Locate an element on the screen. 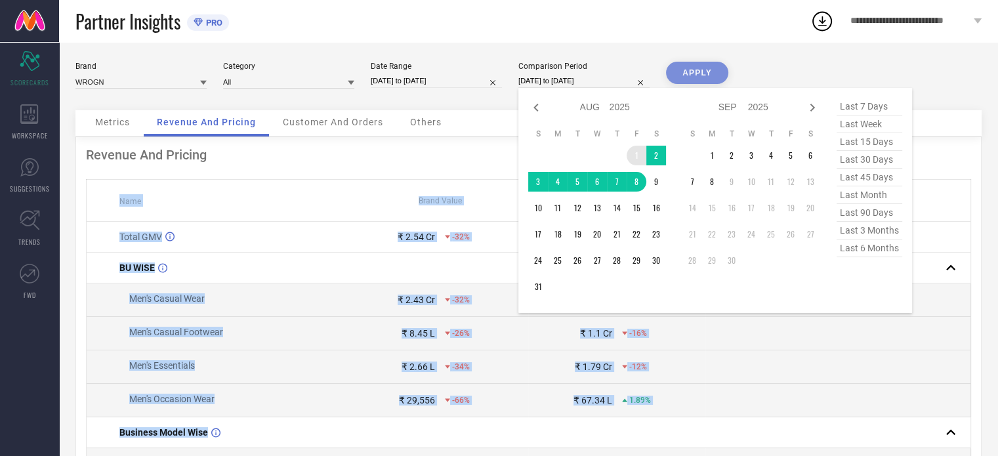 The image size is (998, 456). td: Tue Aug 12 2025 is located at coordinates (577, 208).